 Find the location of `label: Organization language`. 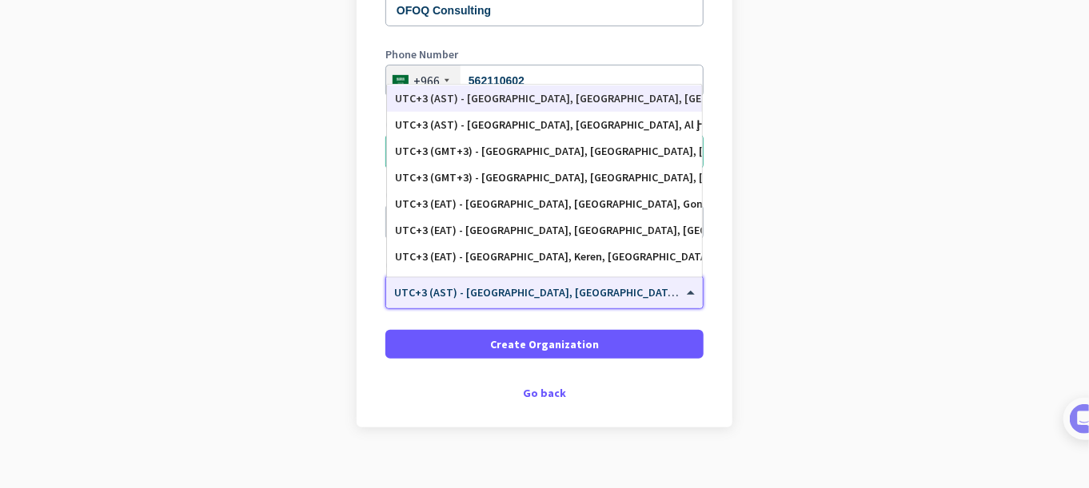

label: Organization language is located at coordinates (444, 125).